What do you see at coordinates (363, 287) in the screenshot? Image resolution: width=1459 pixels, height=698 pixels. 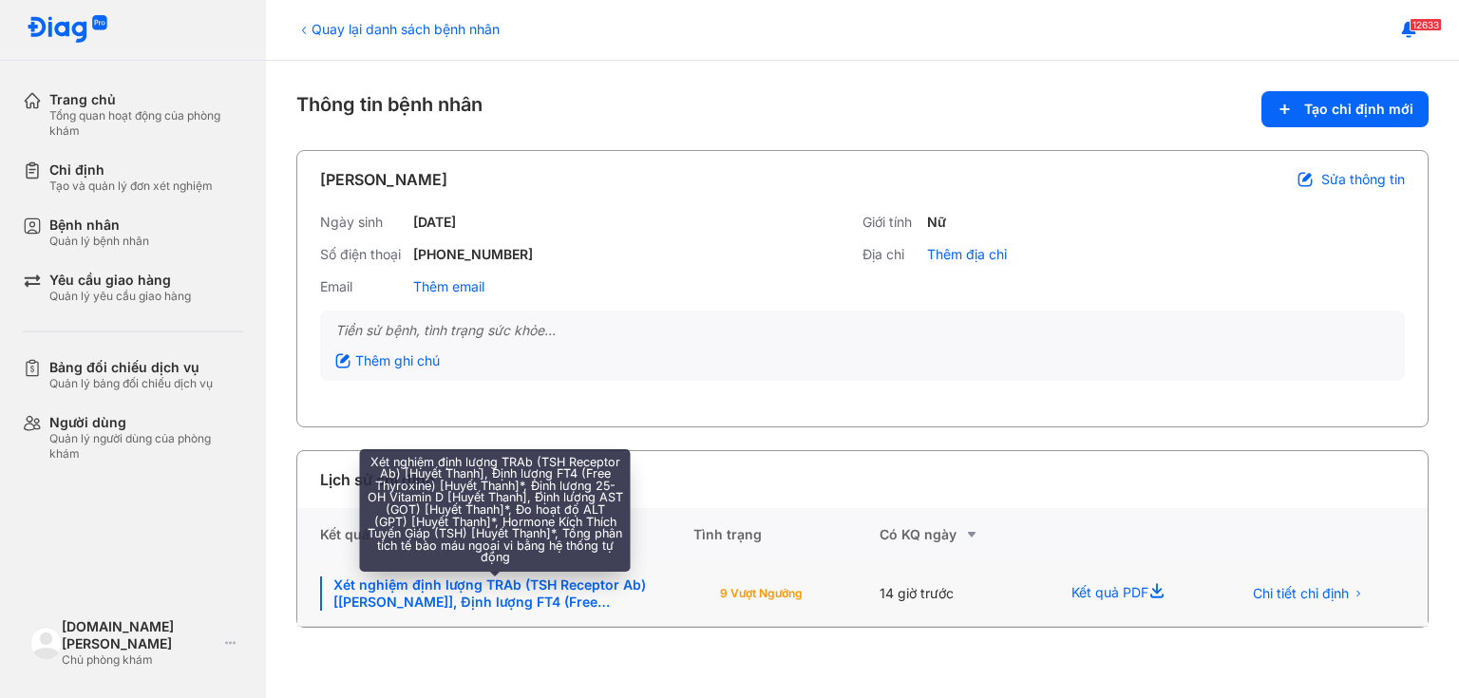 I see `div: Email` at bounding box center [363, 287].